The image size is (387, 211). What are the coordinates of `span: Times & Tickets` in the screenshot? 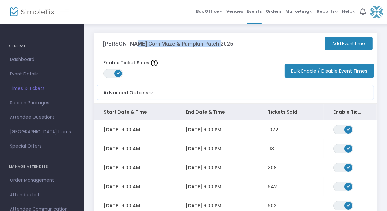 It's located at (42, 89).